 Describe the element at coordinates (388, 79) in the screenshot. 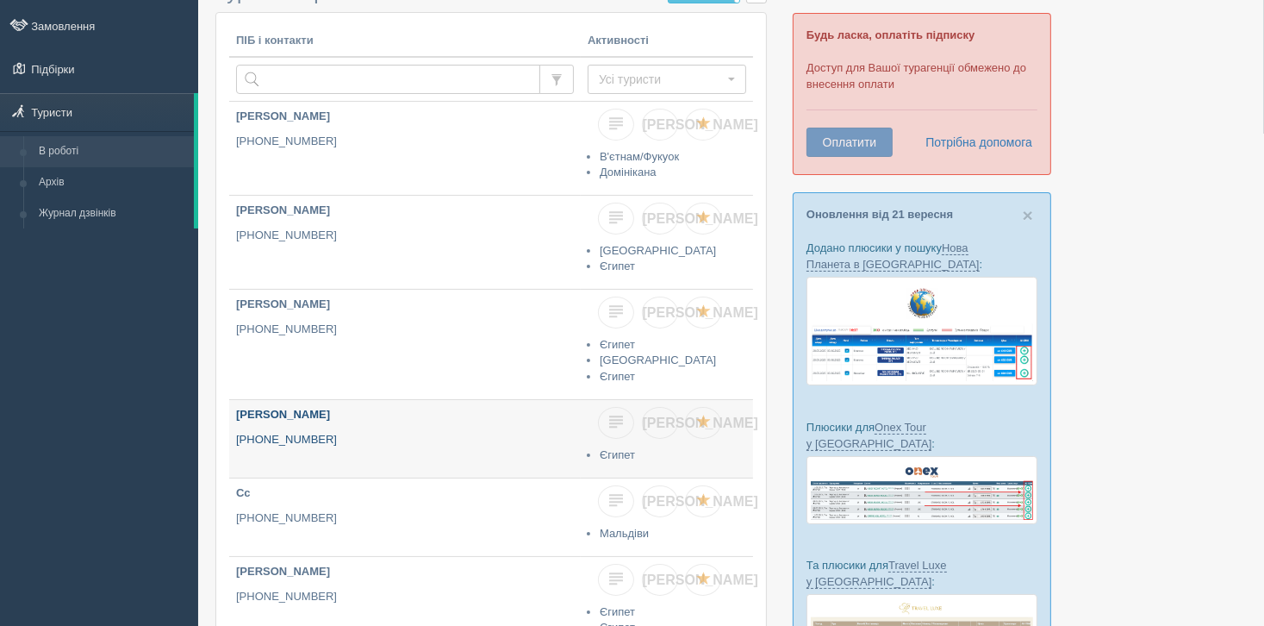

I see `input: Пошук за ПІБ, паспортом або контактами` at that location.